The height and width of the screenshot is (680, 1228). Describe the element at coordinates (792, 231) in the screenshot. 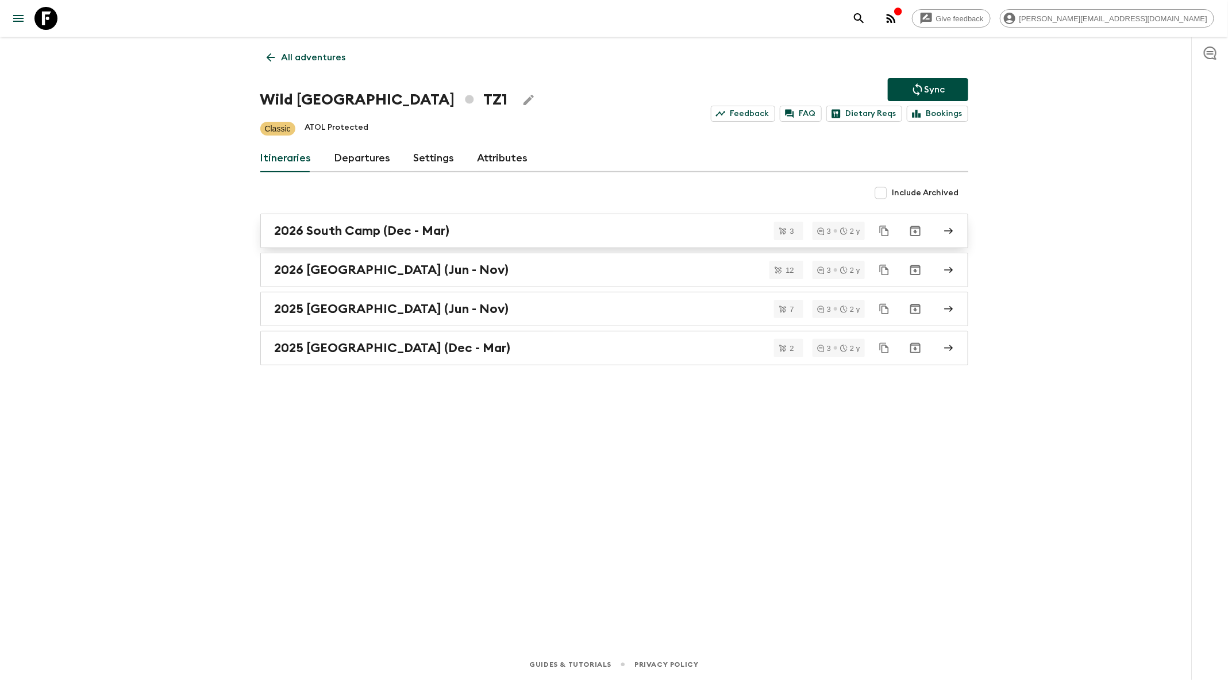

I see `span: 3` at that location.